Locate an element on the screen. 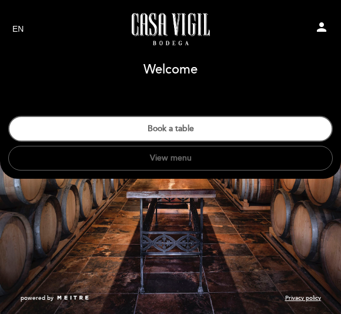  span: powered by is located at coordinates (37, 298).